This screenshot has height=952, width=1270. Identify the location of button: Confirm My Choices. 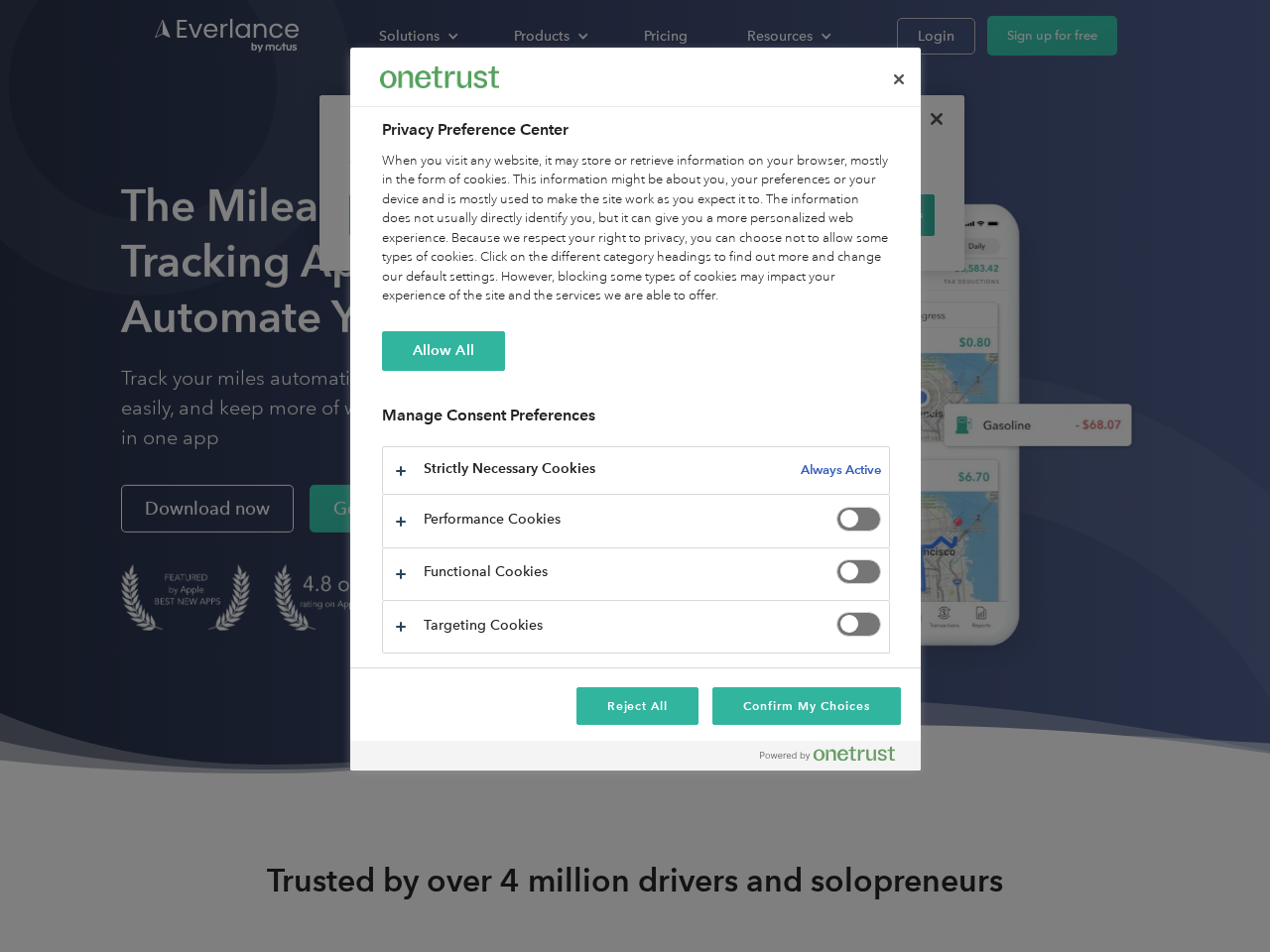
(806, 706).